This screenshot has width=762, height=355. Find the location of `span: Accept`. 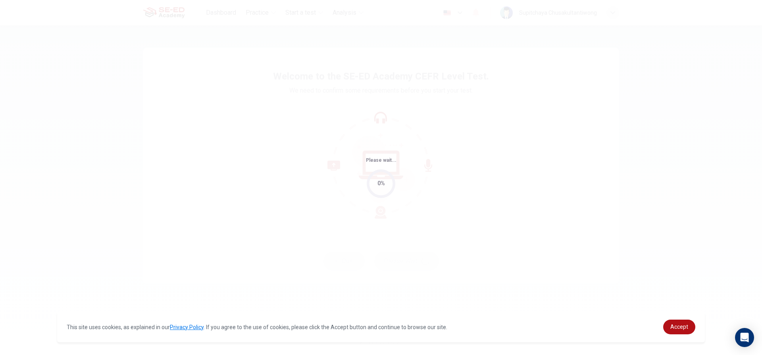

span: Accept is located at coordinates (679, 326).